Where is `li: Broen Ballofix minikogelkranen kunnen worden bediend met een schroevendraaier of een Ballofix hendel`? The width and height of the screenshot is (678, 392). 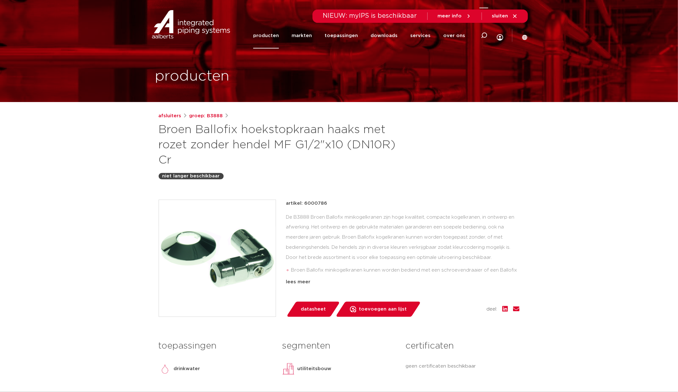 li: Broen Ballofix minikogelkranen kunnen worden bediend met een schroevendraaier of een Ballofix hendel is located at coordinates (406, 276).